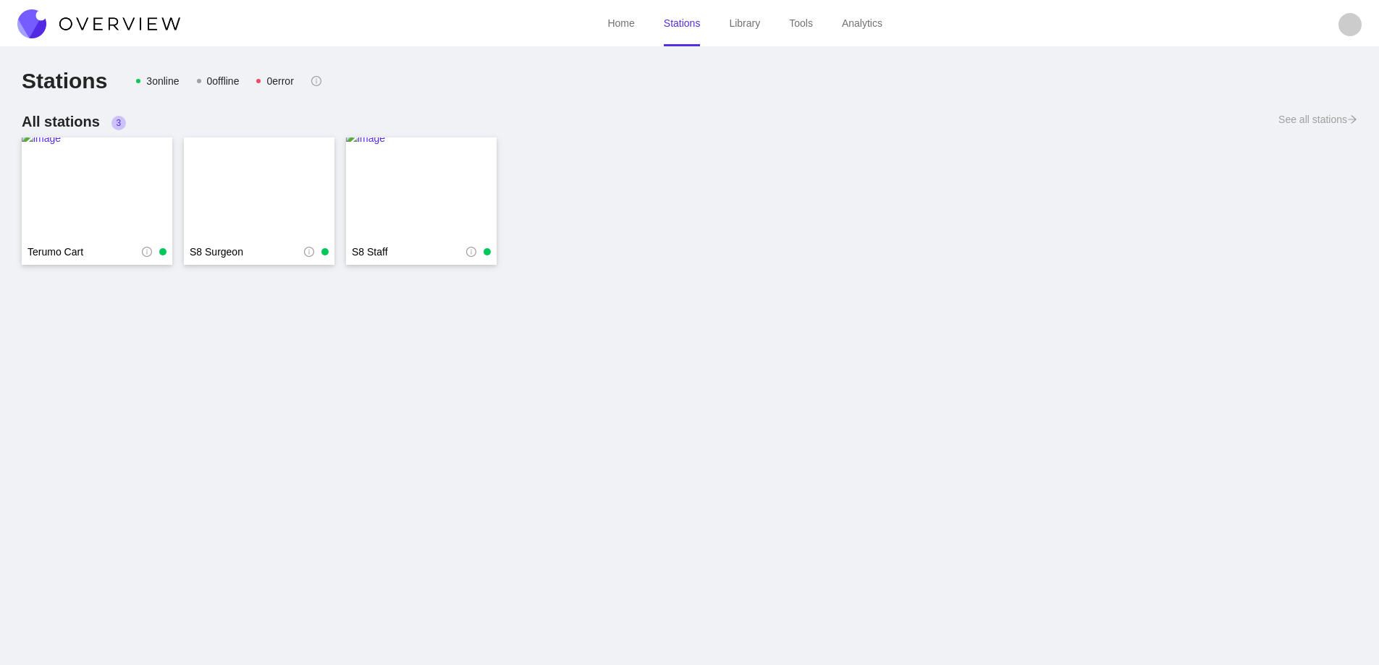  I want to click on a: S8 Staff, so click(409, 252).